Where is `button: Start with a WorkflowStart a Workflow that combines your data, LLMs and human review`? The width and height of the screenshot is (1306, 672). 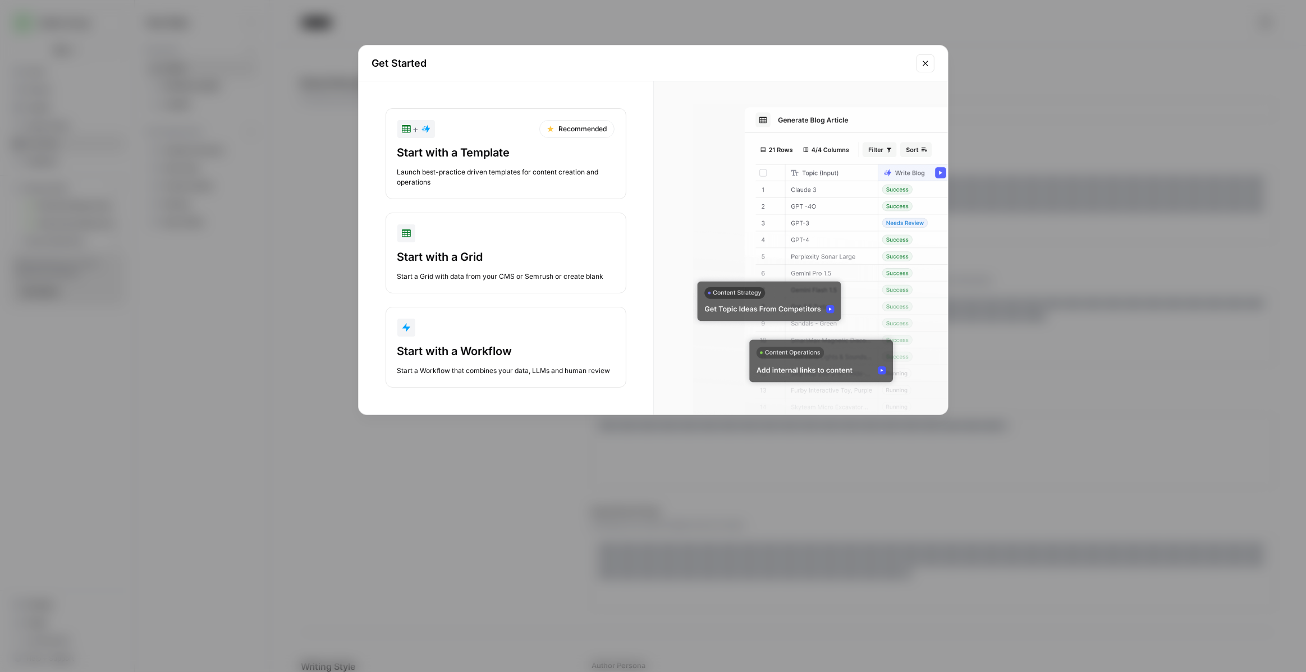
button: Start with a WorkflowStart a Workflow that combines your data, LLMs and human review is located at coordinates (506, 347).